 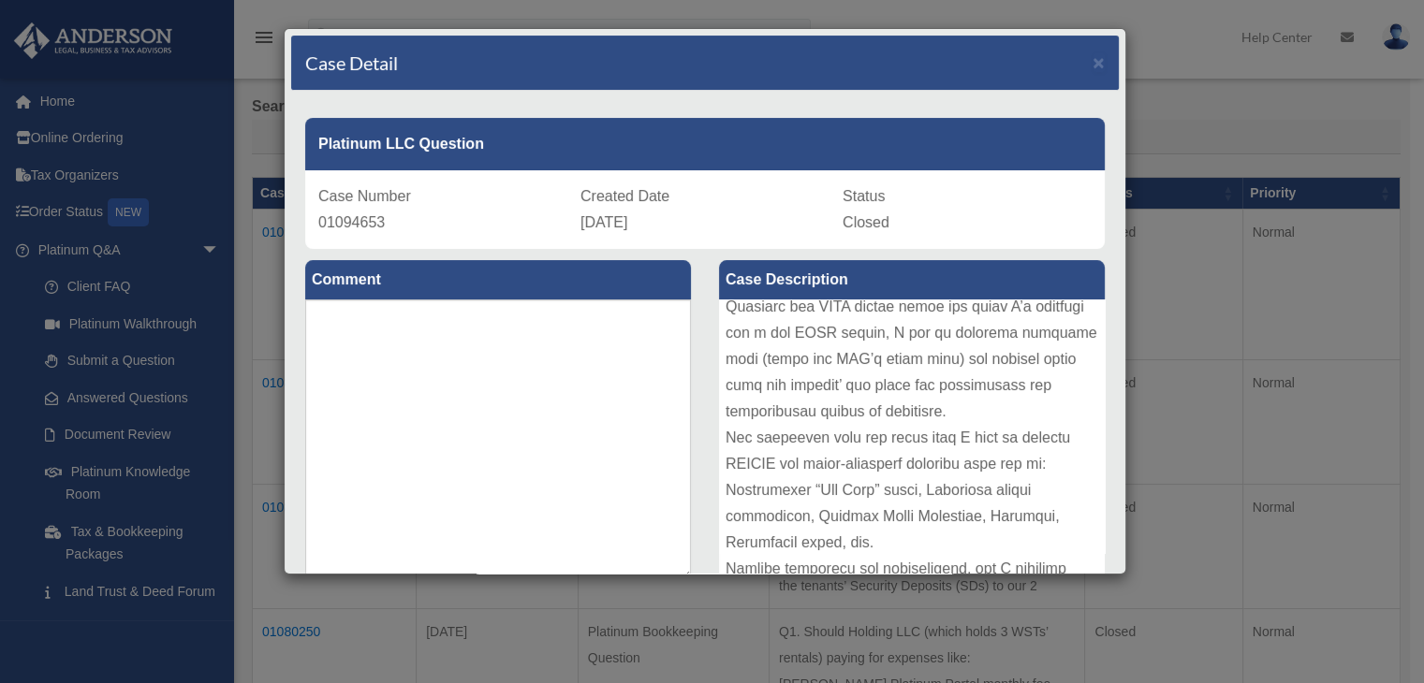 I want to click on label: Comment, so click(x=498, y=280).